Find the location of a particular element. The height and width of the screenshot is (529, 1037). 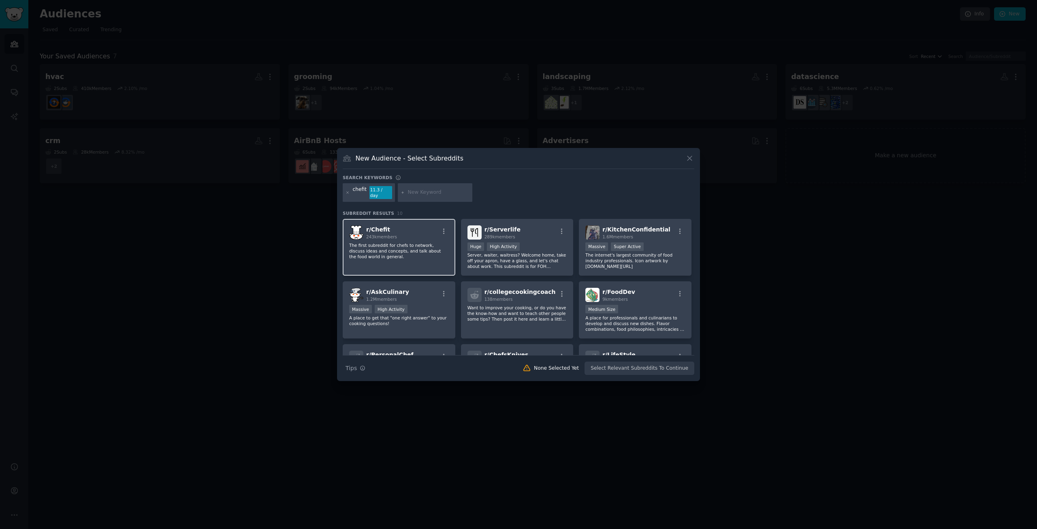

span: r/ KitchenConfidential is located at coordinates (637, 229).